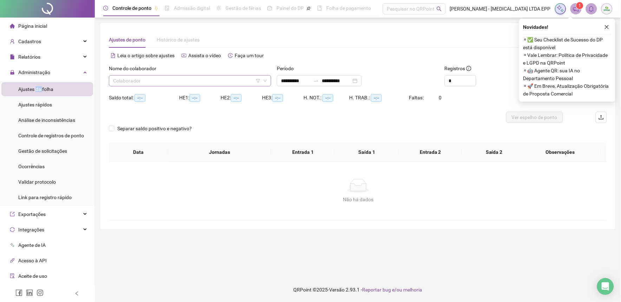 The height and width of the screenshot is (302, 621). I want to click on span: ⚬ Vale Lembrar: Política de Privacidade e LGPD na QRPoint, so click(567, 59).